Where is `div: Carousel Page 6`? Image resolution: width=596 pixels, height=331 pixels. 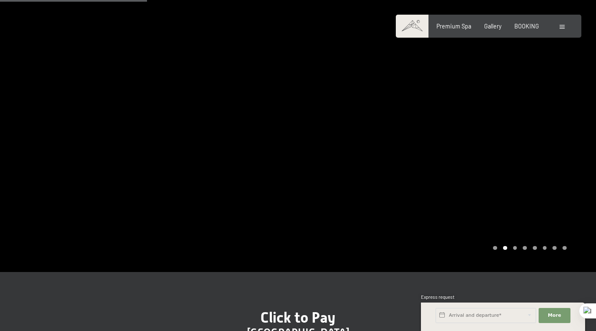
div: Carousel Page 6 is located at coordinates (545, 248).